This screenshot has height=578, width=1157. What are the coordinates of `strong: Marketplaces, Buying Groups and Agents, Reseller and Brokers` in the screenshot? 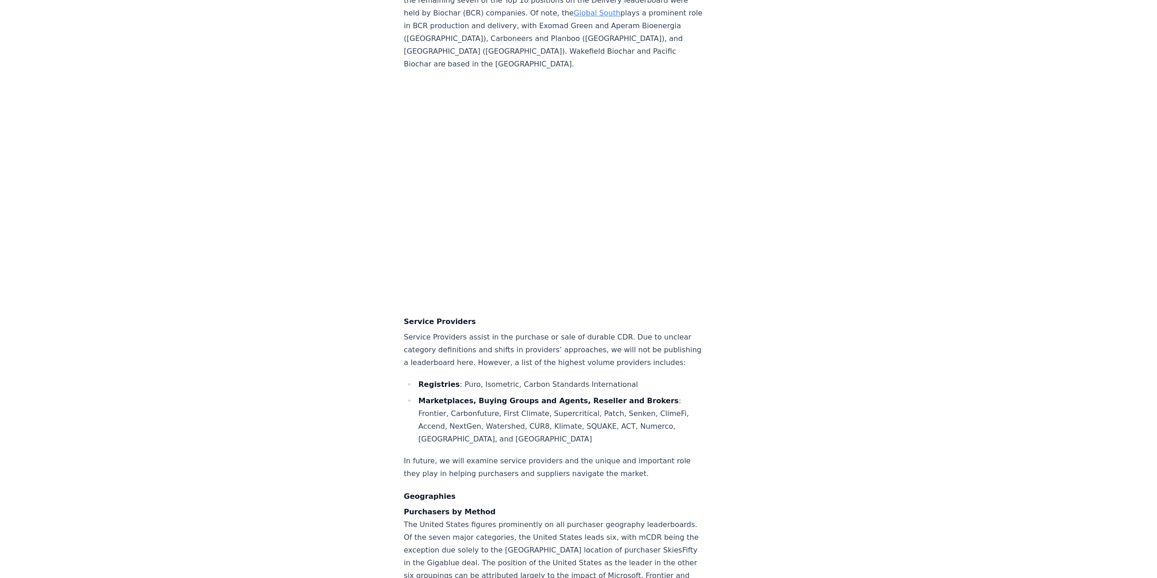 It's located at (549, 401).